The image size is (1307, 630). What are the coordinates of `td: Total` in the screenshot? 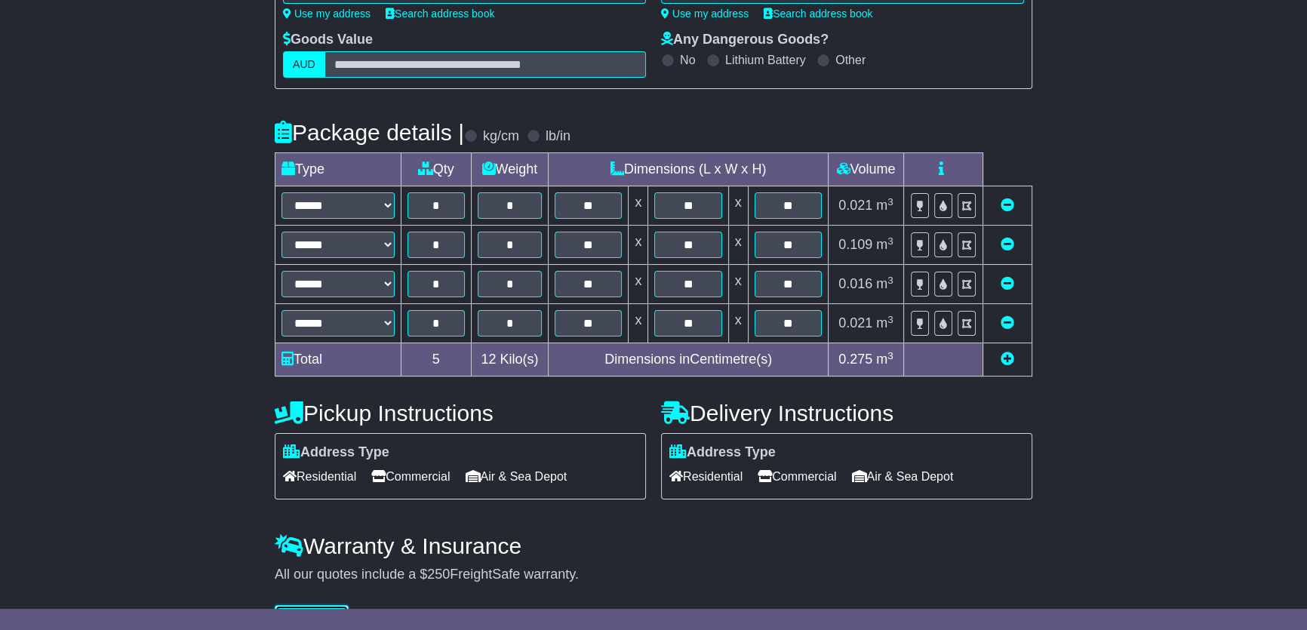 It's located at (338, 360).